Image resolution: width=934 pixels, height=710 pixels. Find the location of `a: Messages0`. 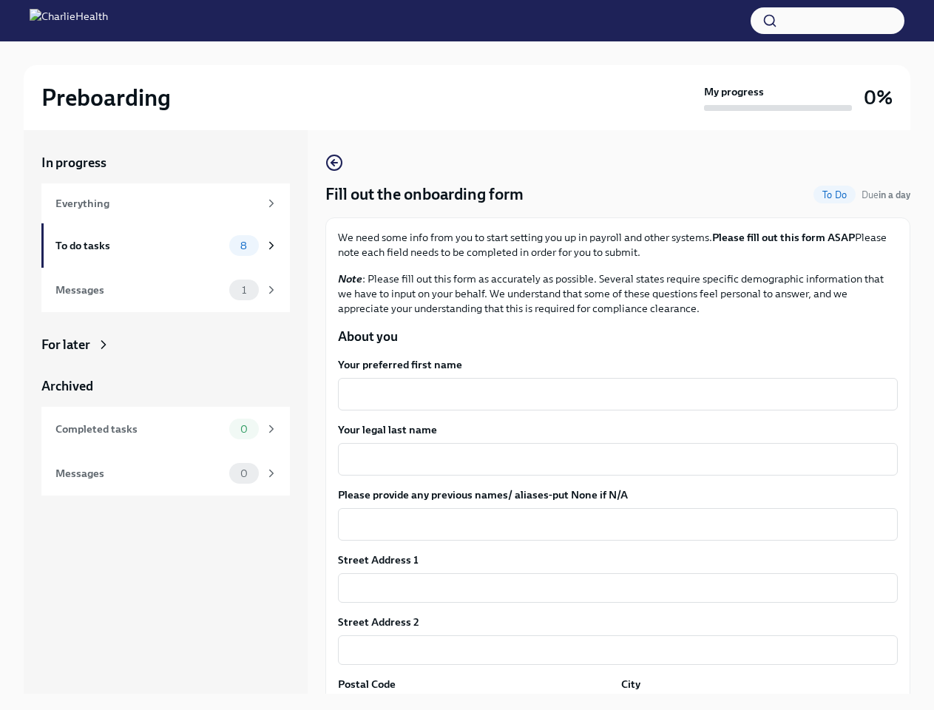

a: Messages0 is located at coordinates (166, 473).